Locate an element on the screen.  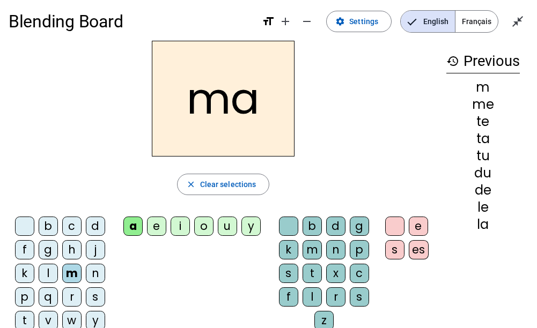
div: y is located at coordinates (251, 226).